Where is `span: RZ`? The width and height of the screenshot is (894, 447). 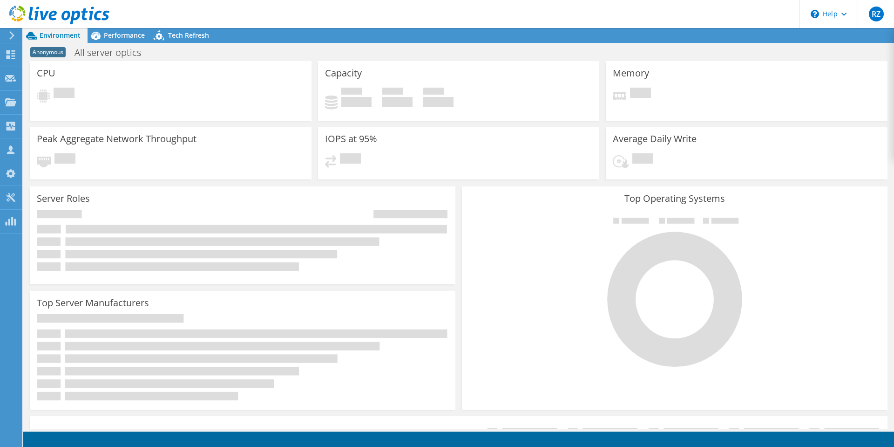 span: RZ is located at coordinates (877, 14).